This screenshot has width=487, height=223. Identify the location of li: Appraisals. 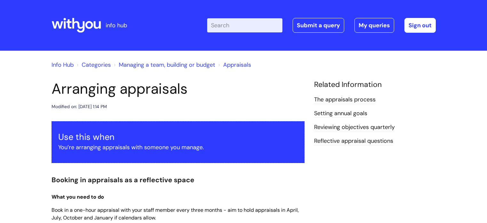
(234, 65).